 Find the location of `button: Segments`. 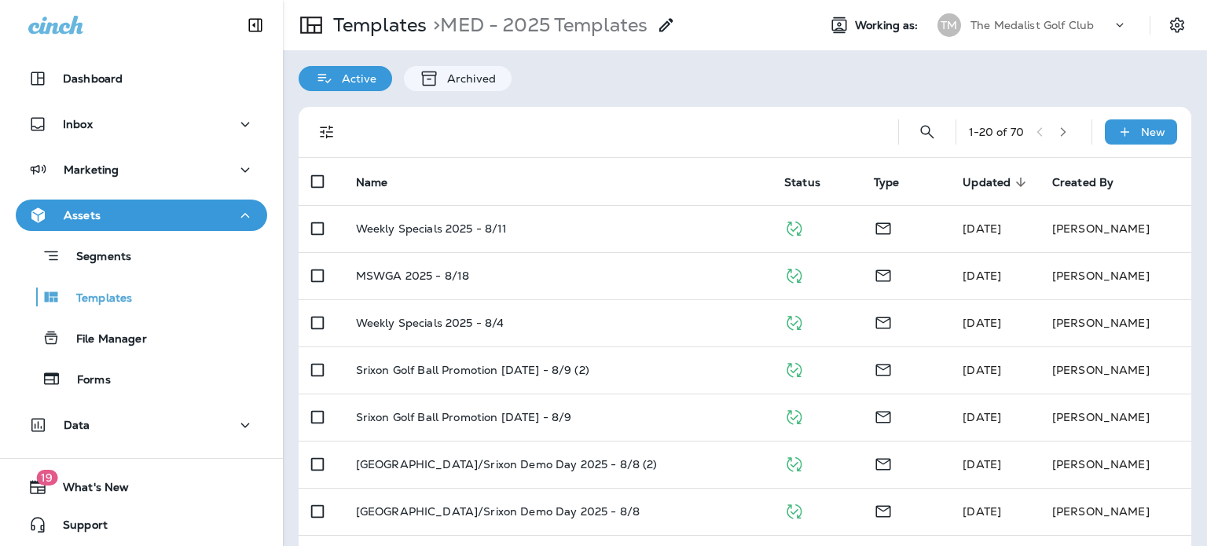

button: Segments is located at coordinates (141, 255).